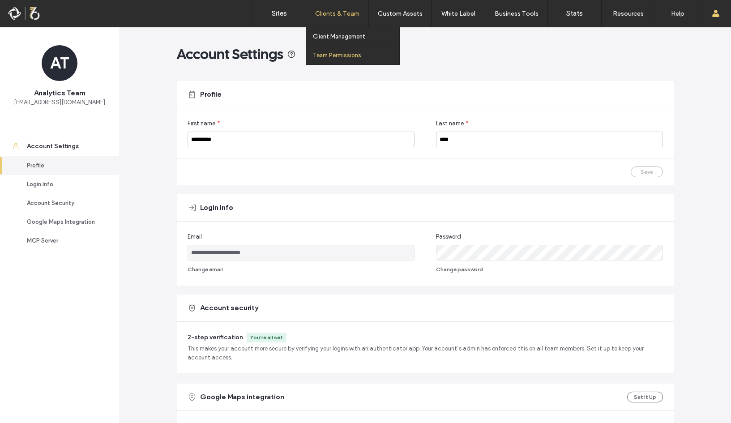  I want to click on label: Stats, so click(574, 13).